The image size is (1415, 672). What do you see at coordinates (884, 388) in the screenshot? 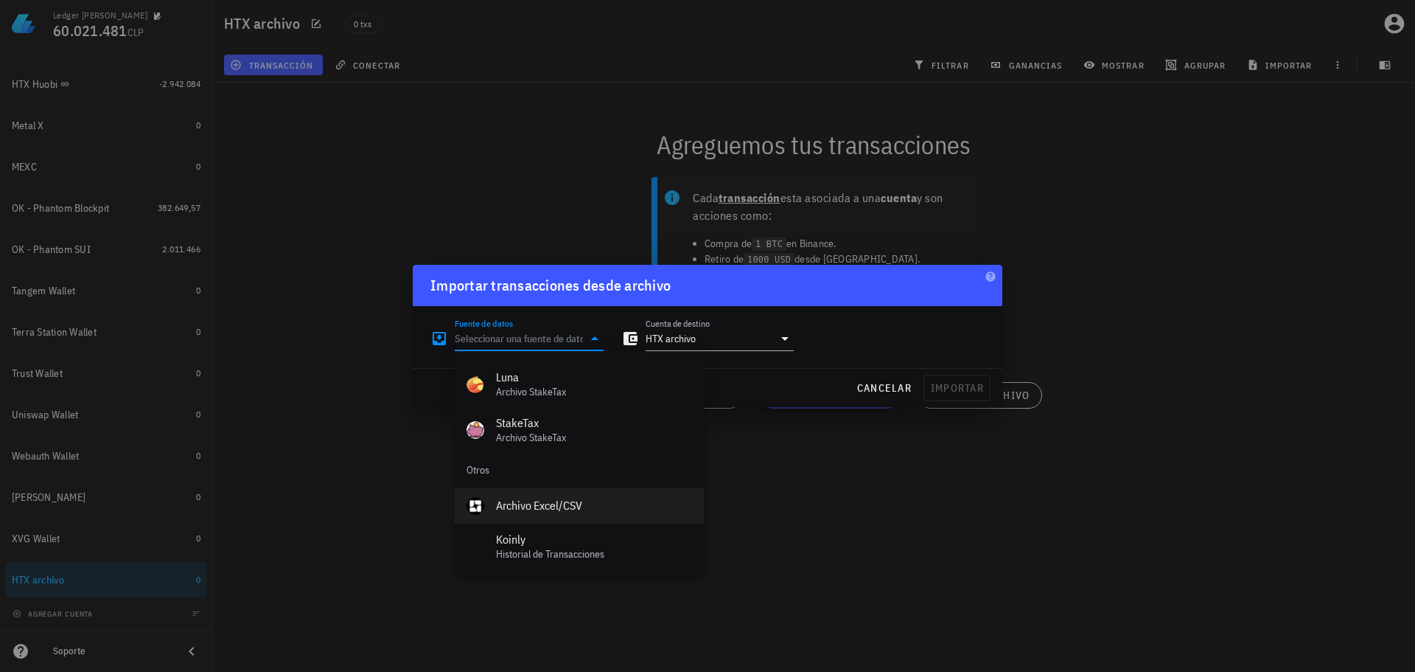
I see `span: cancelar` at bounding box center [884, 388].